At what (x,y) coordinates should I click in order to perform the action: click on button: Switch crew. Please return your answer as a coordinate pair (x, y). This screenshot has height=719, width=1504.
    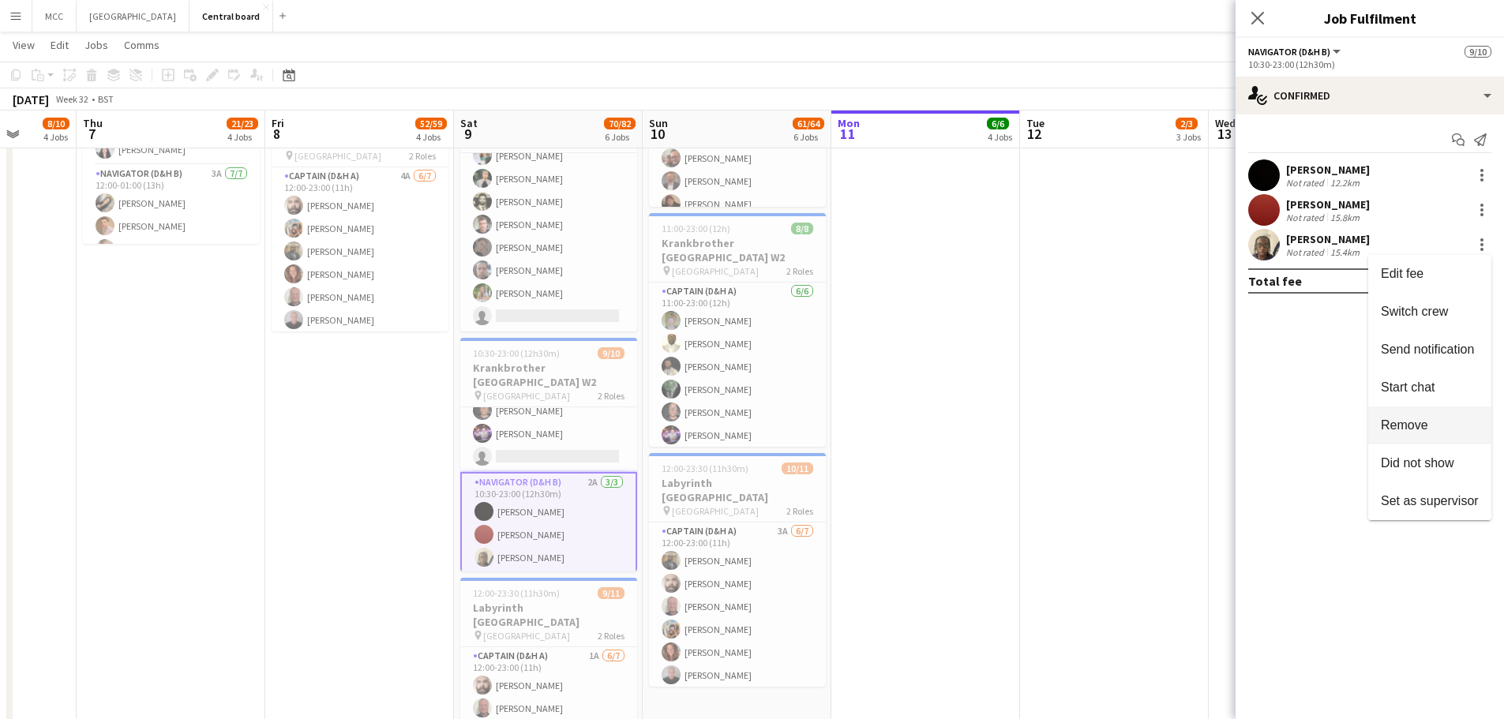
    Looking at the image, I should click on (1430, 312).